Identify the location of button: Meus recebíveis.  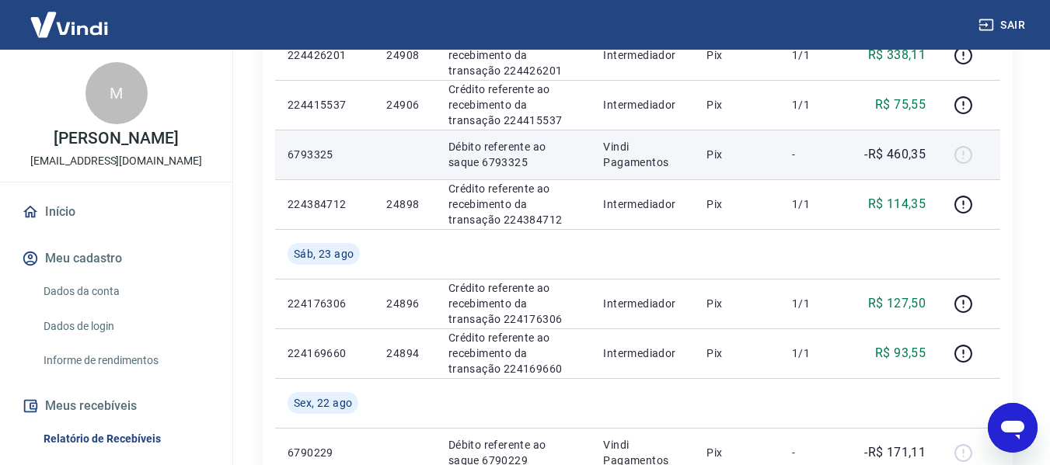
(116, 406).